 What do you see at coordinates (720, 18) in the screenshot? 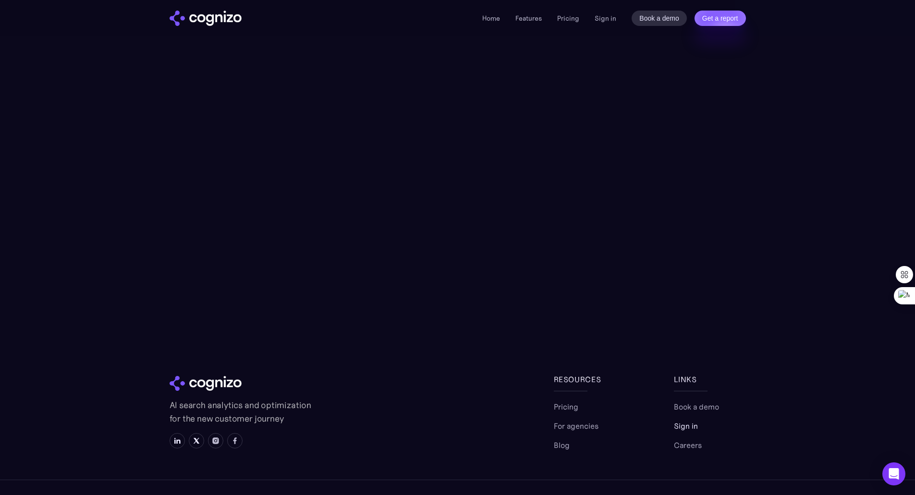
I see `a: Get a report` at bounding box center [720, 18].